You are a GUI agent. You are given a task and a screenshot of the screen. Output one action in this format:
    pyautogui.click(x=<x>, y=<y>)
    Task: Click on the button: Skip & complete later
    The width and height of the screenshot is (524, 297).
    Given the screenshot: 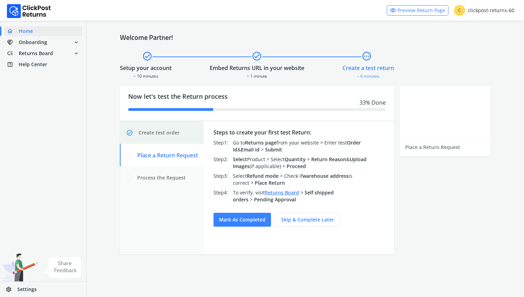 What is the action you would take?
    pyautogui.click(x=308, y=220)
    